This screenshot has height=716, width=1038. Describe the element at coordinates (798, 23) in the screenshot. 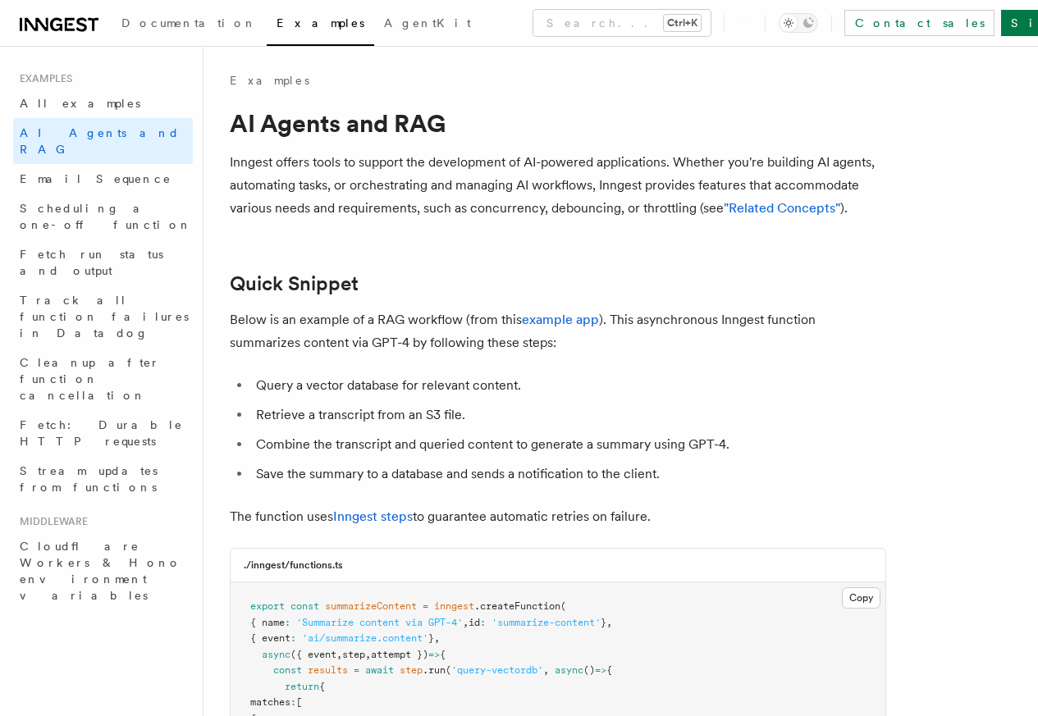

I see `button: Toggle dark mode` at that location.